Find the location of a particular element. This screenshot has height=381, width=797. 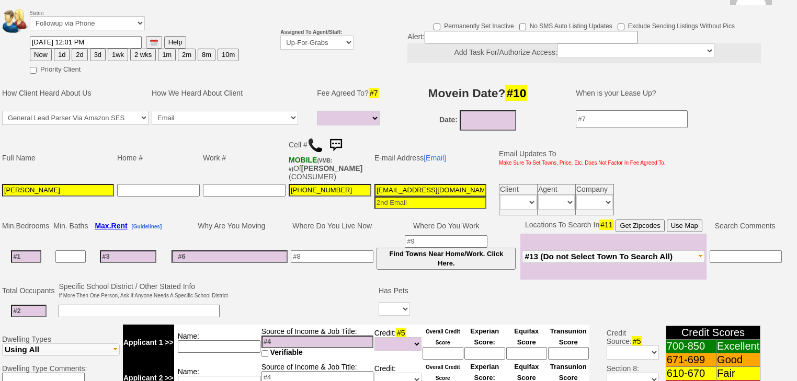

button: Find Towns Near Home/Work. Click Here. is located at coordinates (446, 259).